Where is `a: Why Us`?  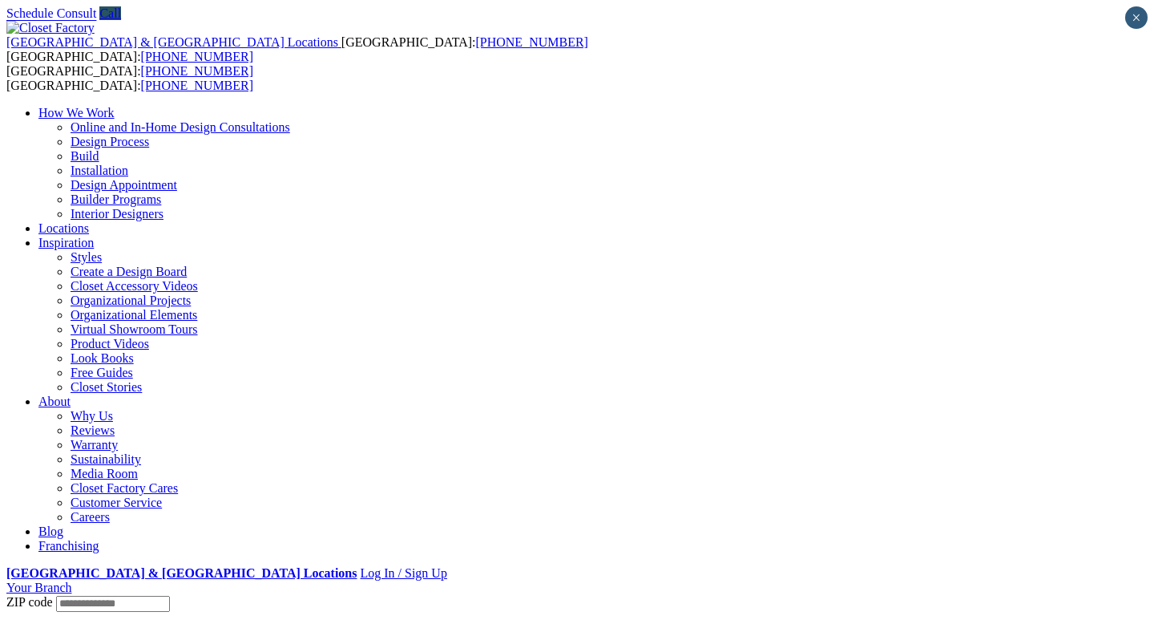 a: Why Us is located at coordinates (91, 415).